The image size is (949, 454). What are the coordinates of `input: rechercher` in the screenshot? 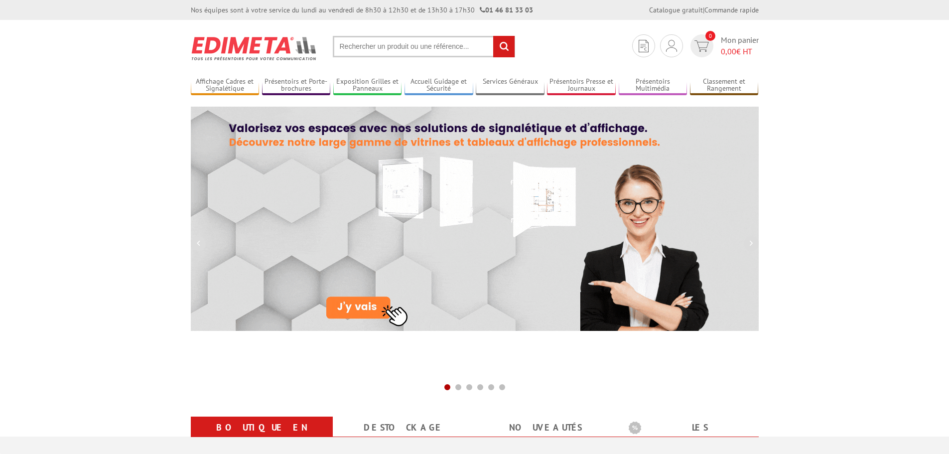 It's located at (504, 46).